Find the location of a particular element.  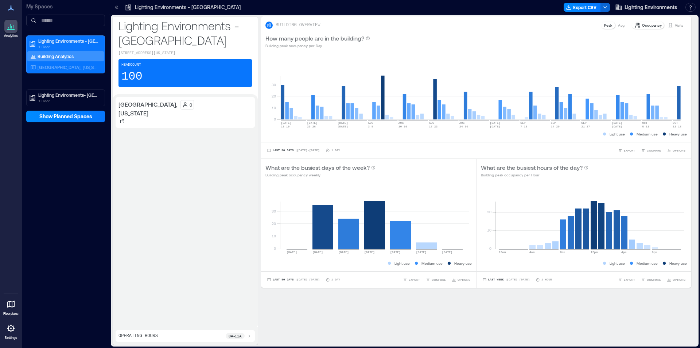

text: 7-13 is located at coordinates (524, 126).